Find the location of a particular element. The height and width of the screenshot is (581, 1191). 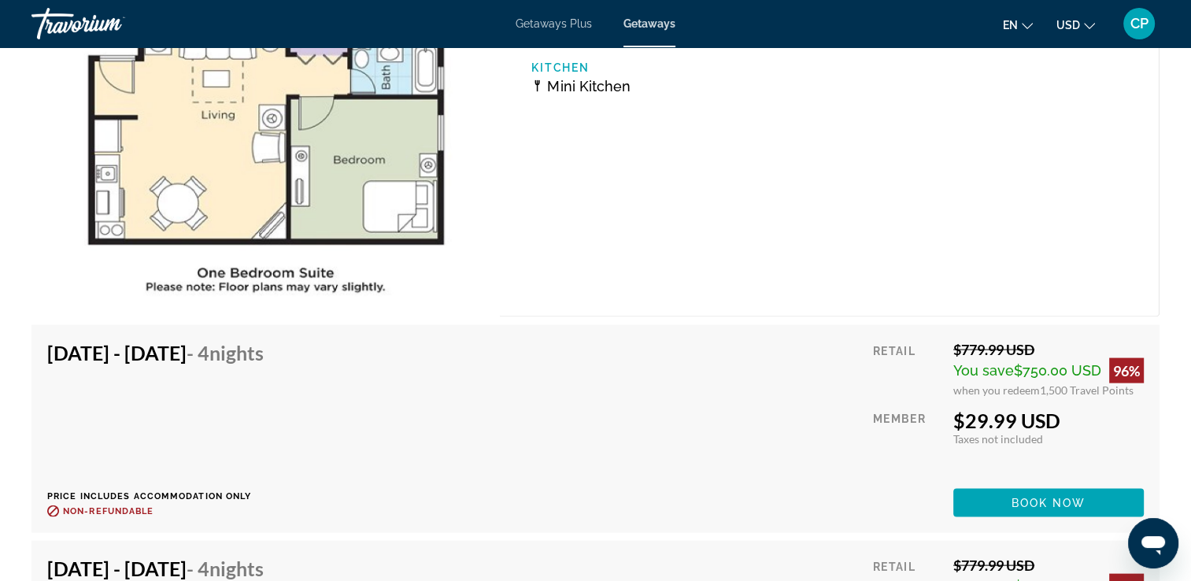

div: 96% is located at coordinates (1126, 371).